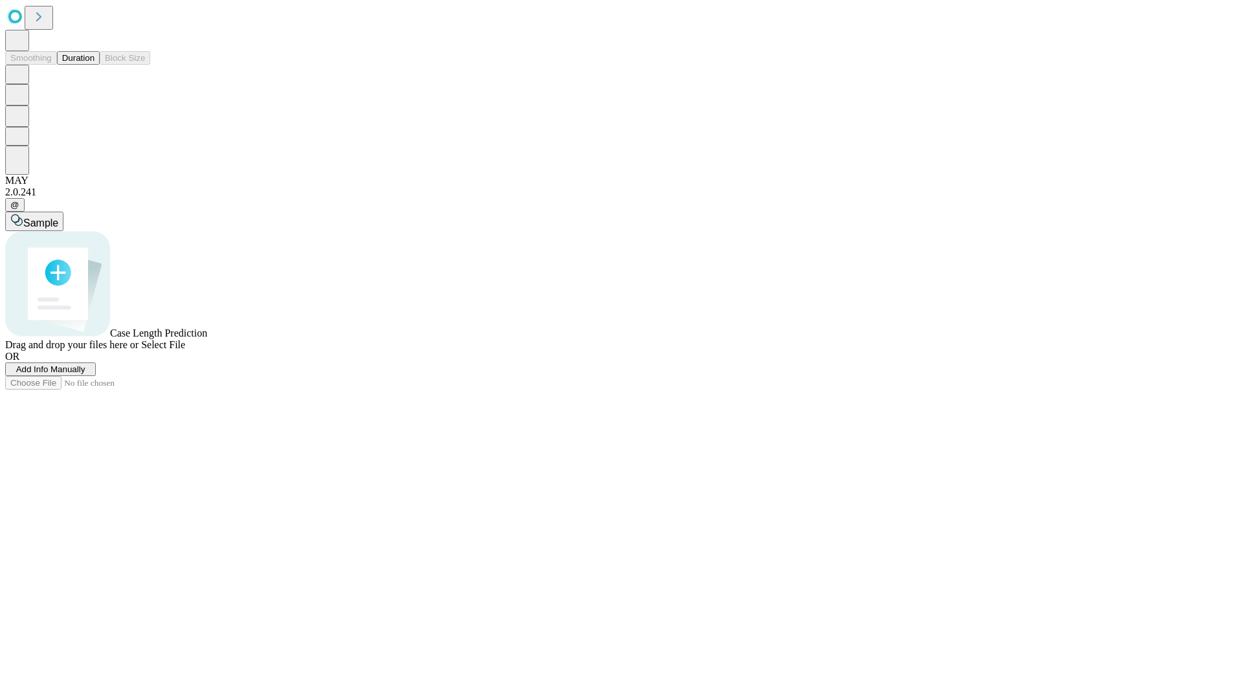  Describe the element at coordinates (34, 221) in the screenshot. I see `button: Sample` at that location.